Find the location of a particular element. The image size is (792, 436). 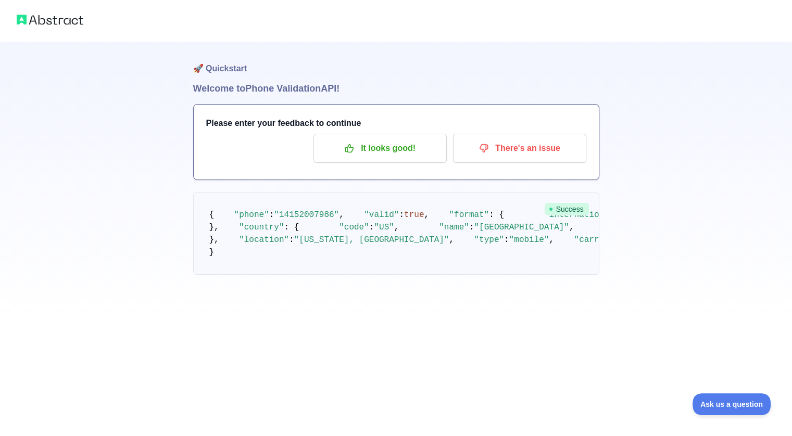

span: "mobile" is located at coordinates (529, 240).